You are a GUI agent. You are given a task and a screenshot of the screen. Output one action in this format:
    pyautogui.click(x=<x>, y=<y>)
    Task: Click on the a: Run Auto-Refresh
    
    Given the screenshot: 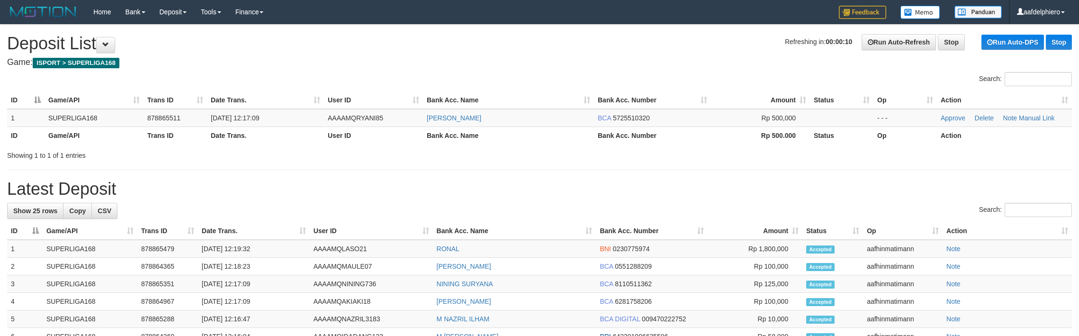 What is the action you would take?
    pyautogui.click(x=899, y=42)
    